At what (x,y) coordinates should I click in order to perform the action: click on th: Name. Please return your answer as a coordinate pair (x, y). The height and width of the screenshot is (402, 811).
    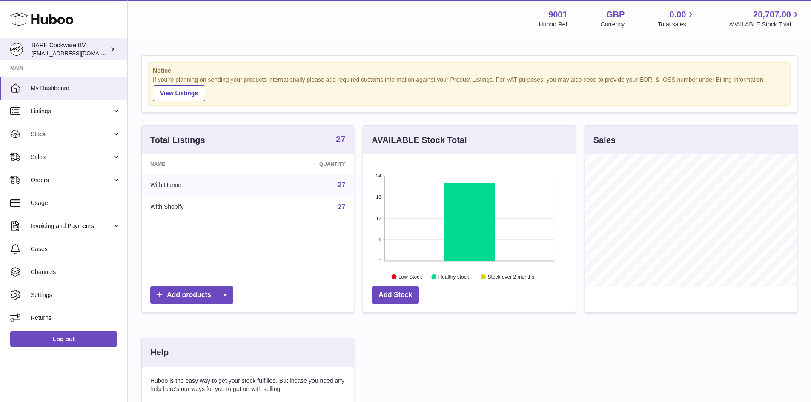
    Looking at the image, I should click on (199, 164).